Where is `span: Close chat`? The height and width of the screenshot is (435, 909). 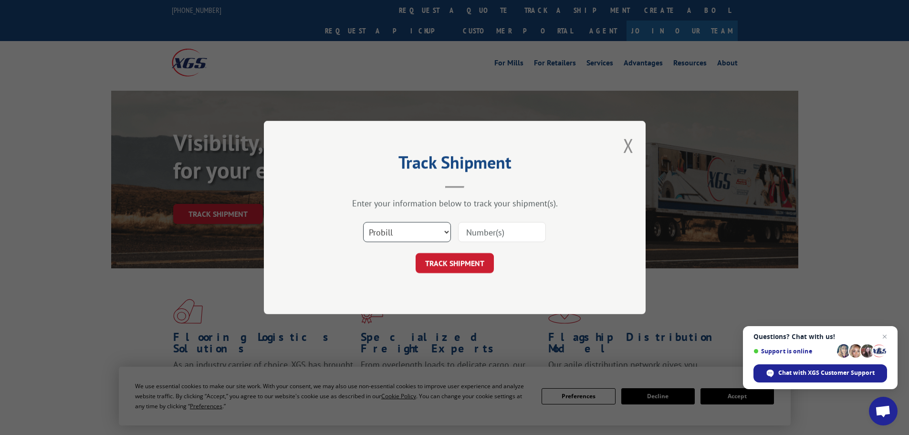 span: Close chat is located at coordinates (885, 336).